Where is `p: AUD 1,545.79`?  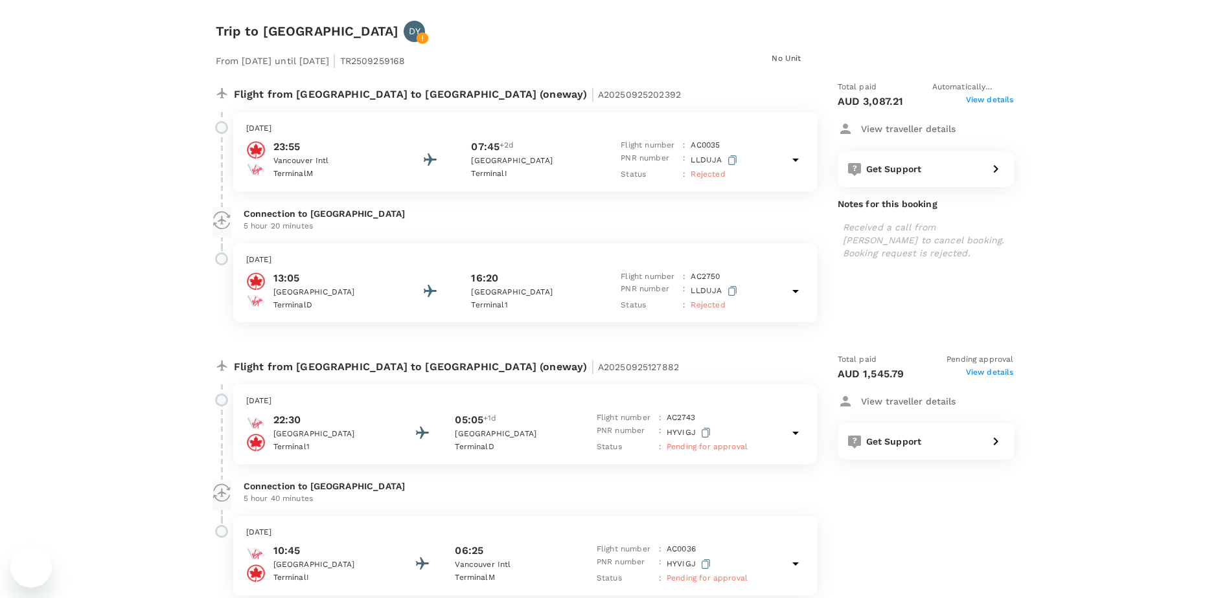 p: AUD 1,545.79 is located at coordinates (870, 374).